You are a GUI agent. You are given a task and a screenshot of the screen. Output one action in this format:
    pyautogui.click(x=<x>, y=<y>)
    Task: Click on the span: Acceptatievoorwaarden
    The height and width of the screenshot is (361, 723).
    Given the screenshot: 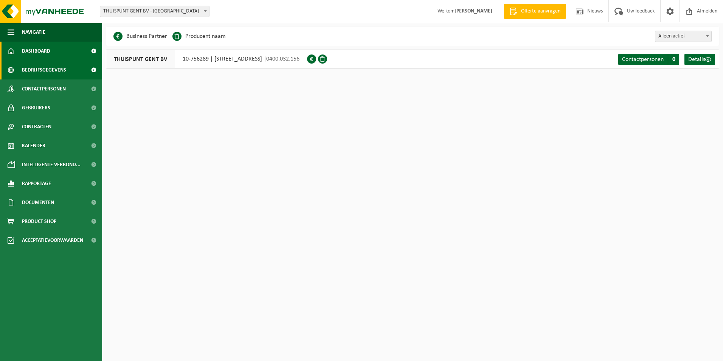 What is the action you would take?
    pyautogui.click(x=53, y=240)
    